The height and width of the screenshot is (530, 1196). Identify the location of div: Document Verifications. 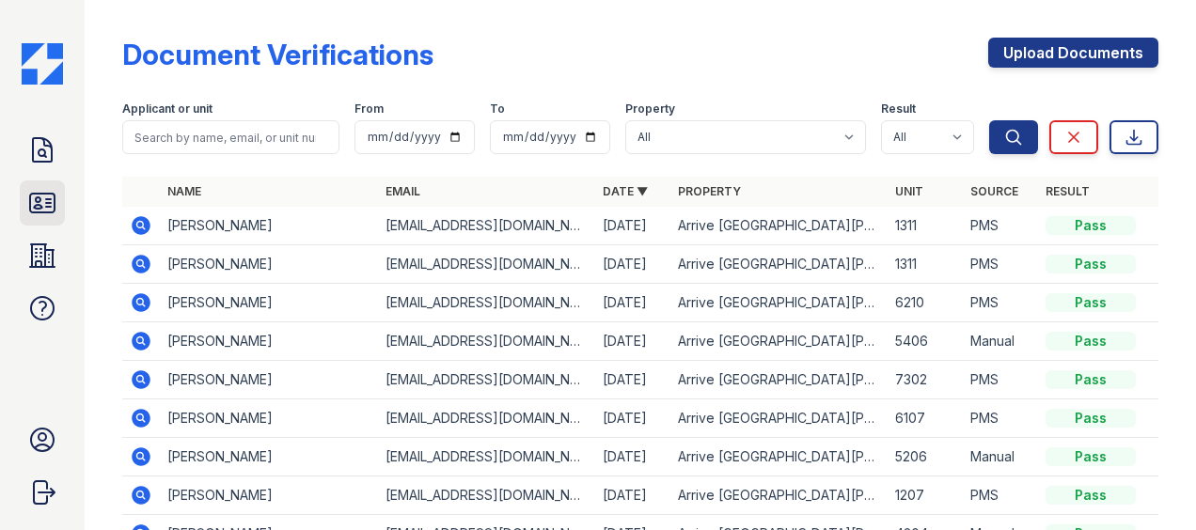
(277, 55).